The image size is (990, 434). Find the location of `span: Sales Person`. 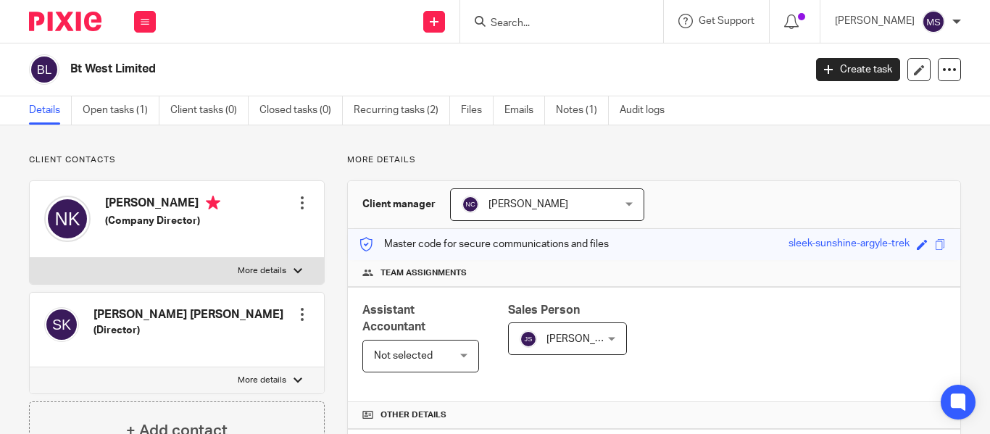

span: Sales Person is located at coordinates (544, 310).